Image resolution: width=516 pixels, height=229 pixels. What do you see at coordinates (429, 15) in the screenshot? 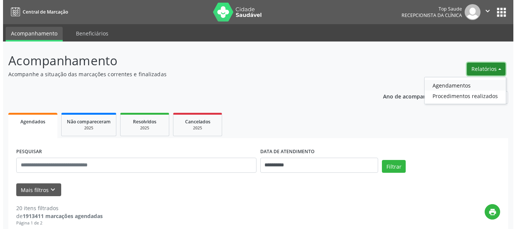
I see `span: Recepcionista da clínica` at bounding box center [429, 15].